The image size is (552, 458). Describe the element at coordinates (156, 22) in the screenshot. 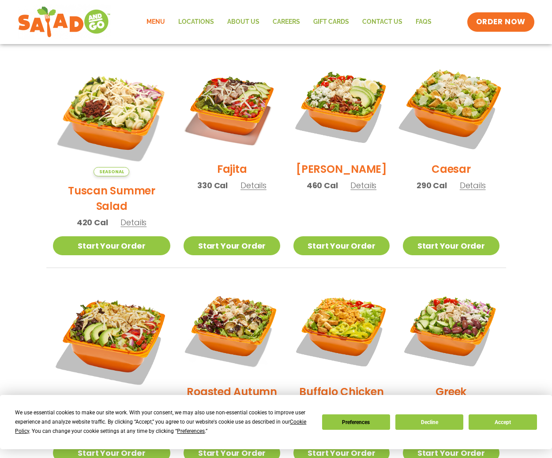

I see `a: Menu` at that location.